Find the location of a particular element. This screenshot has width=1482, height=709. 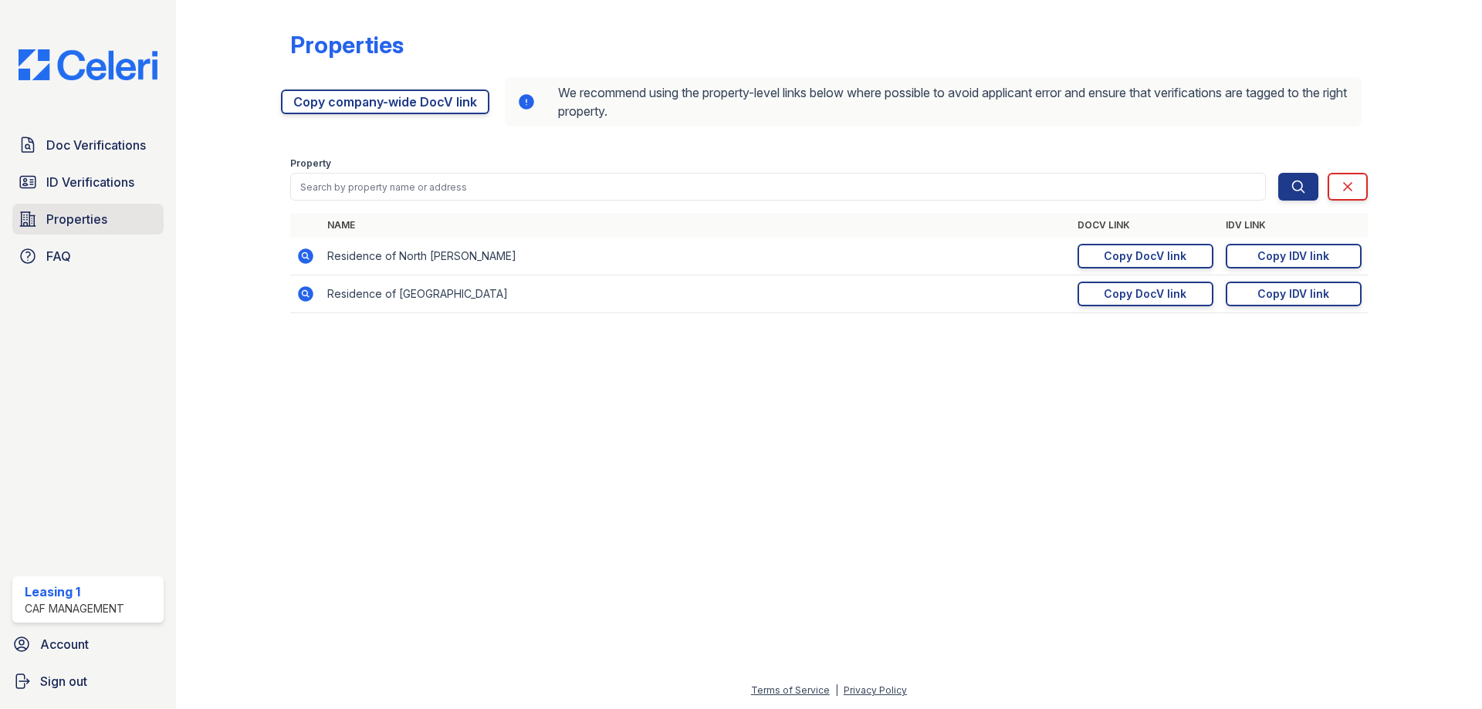

a: Sign out is located at coordinates (88, 682).